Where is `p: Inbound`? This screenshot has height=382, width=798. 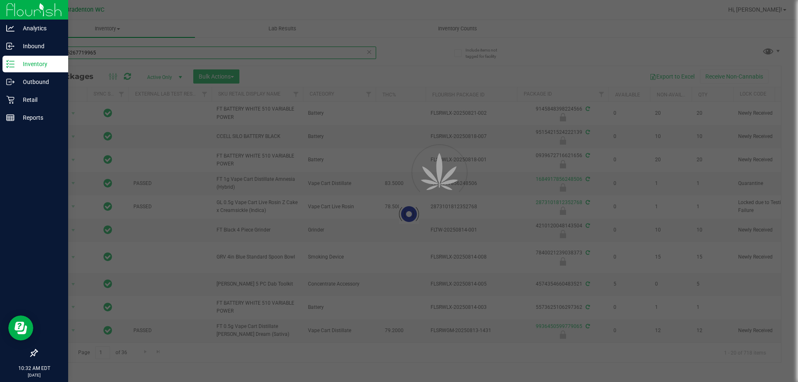 p: Inbound is located at coordinates (40, 46).